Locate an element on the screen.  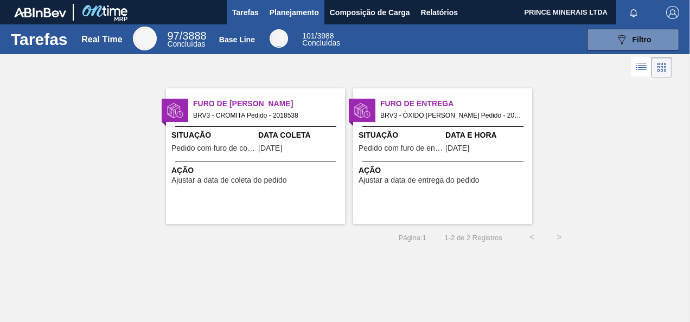
span: 97 is located at coordinates (173, 36).